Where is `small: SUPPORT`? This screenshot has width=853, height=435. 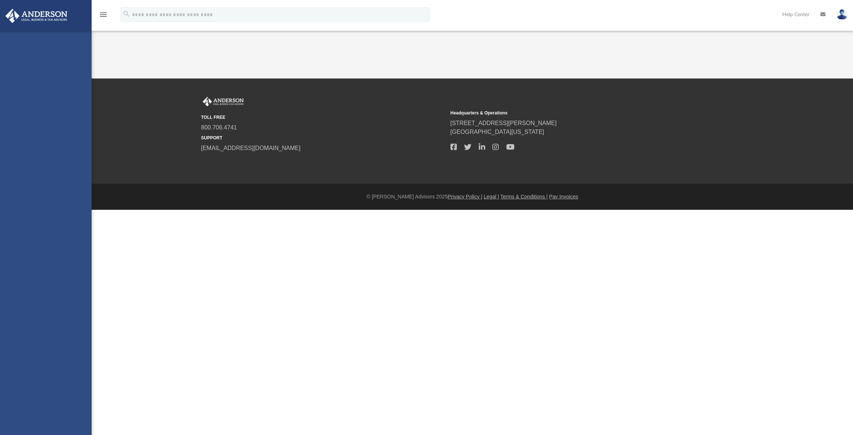
small: SUPPORT is located at coordinates (323, 138).